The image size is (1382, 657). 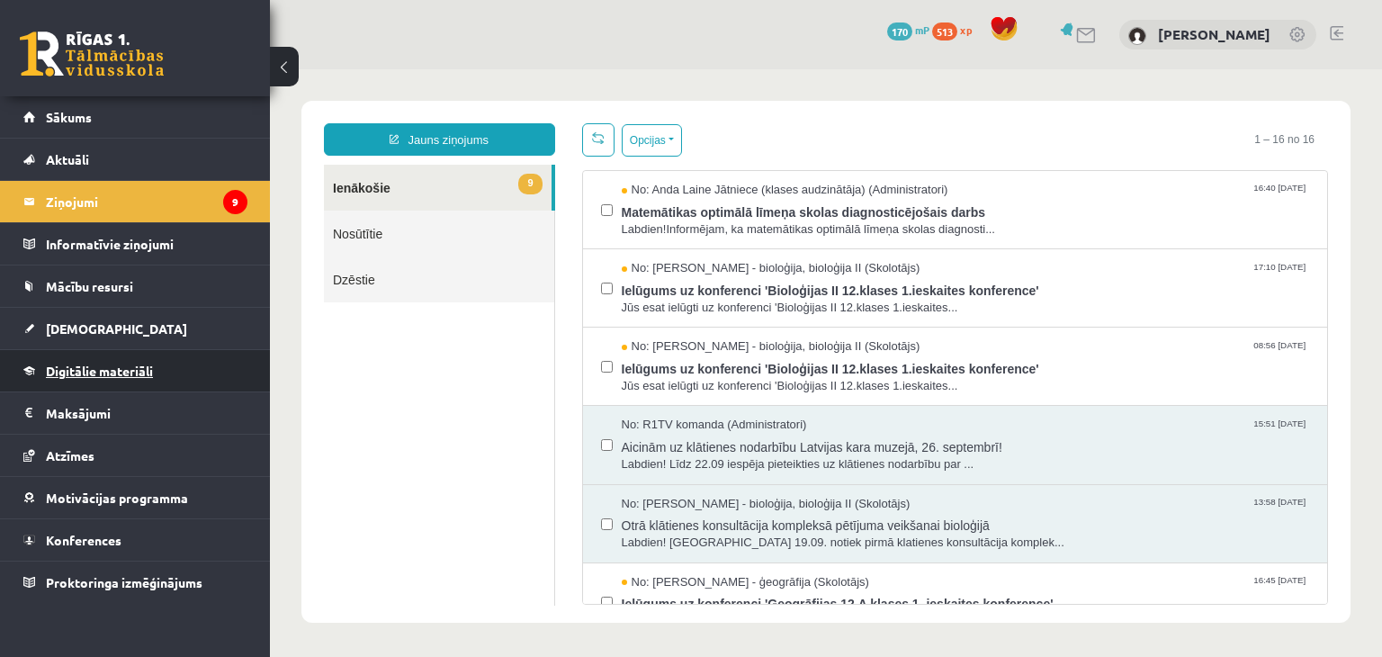 What do you see at coordinates (696, 532) in the screenshot?
I see `span: Ielūgums uz konferenci 'Ģeogrāfijas 12.A klases 1. ieskaites konference'` at bounding box center [696, 532].